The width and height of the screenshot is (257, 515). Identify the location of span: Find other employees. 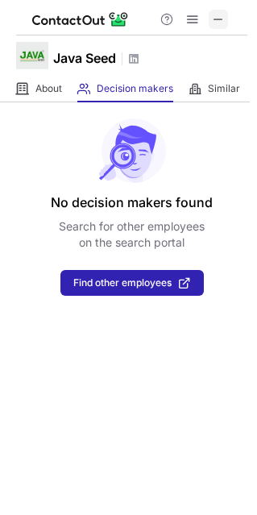
(123, 283).